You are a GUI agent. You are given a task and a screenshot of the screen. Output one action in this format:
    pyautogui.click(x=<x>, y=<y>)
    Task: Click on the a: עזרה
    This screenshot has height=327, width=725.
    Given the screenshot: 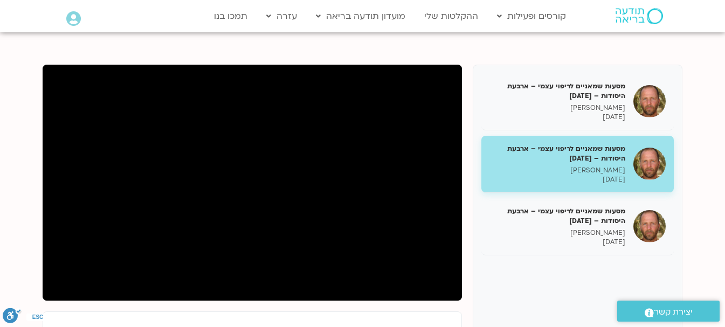 What is the action you would take?
    pyautogui.click(x=281, y=16)
    